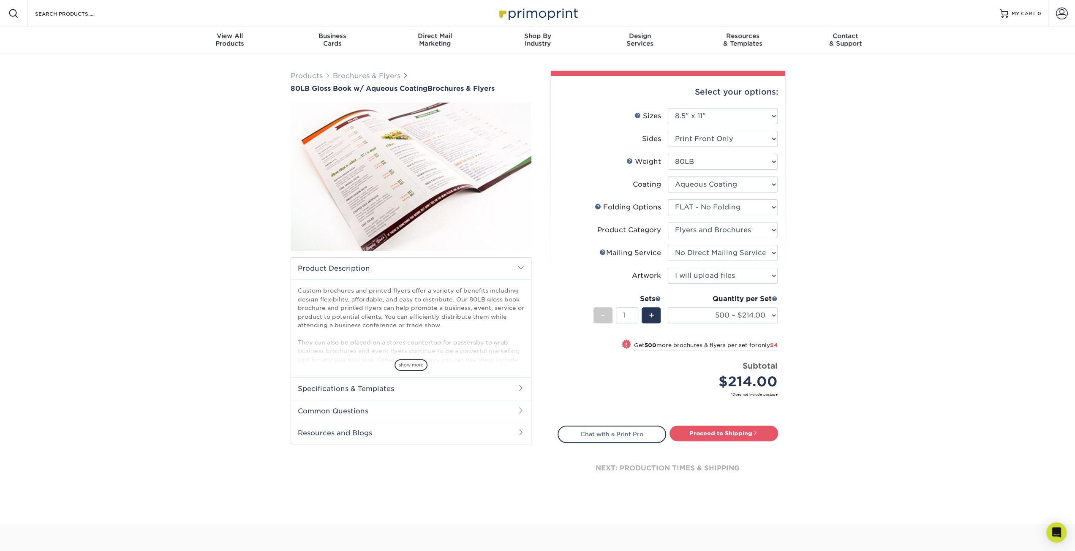 This screenshot has height=551, width=1075. What do you see at coordinates (668, 468) in the screenshot?
I see `div: next: production times & shipping` at bounding box center [668, 468].